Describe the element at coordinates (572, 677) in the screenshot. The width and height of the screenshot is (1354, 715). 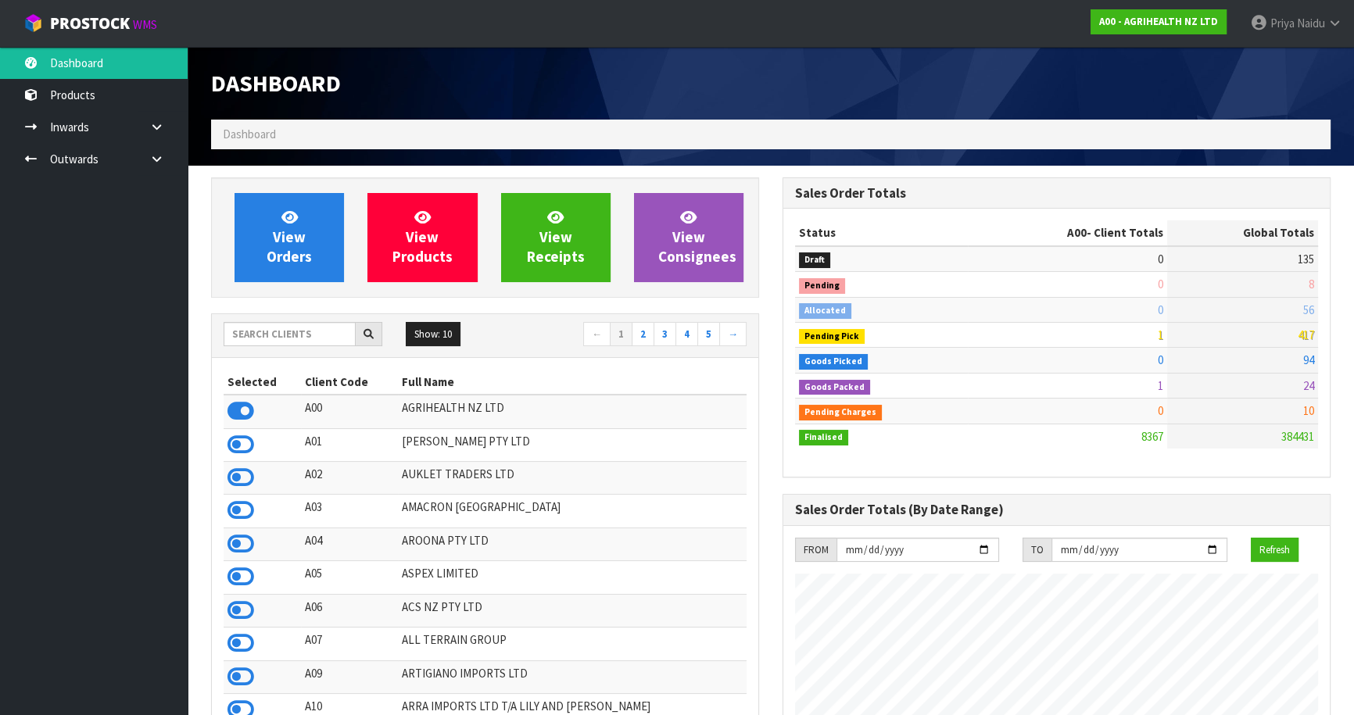
I see `td: ARTIGIANO IMPORTS LTD` at that location.